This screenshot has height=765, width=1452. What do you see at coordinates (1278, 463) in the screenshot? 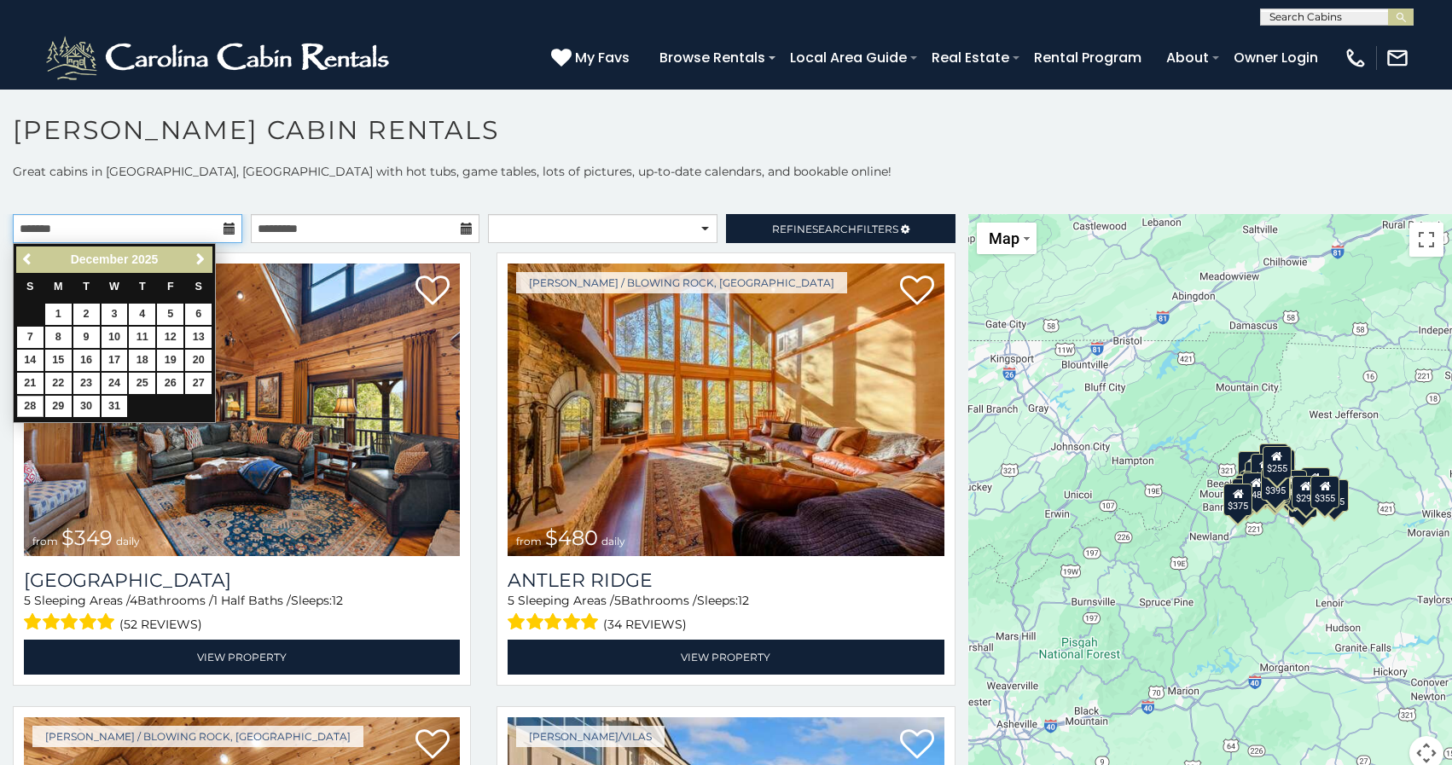
I see `div: $255` at bounding box center [1278, 463].